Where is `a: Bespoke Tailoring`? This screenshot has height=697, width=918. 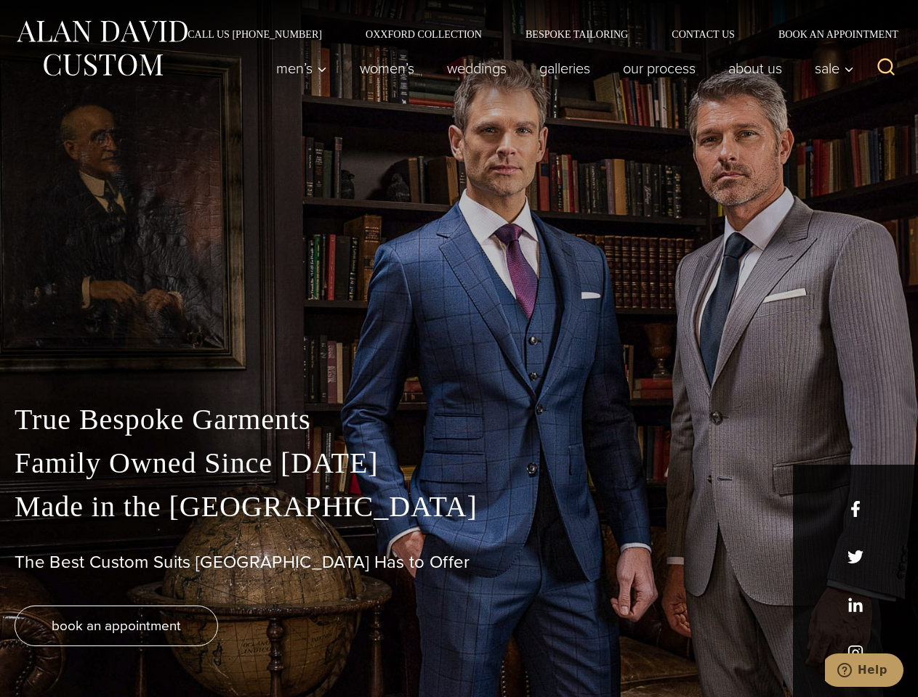
a: Bespoke Tailoring is located at coordinates (576, 34).